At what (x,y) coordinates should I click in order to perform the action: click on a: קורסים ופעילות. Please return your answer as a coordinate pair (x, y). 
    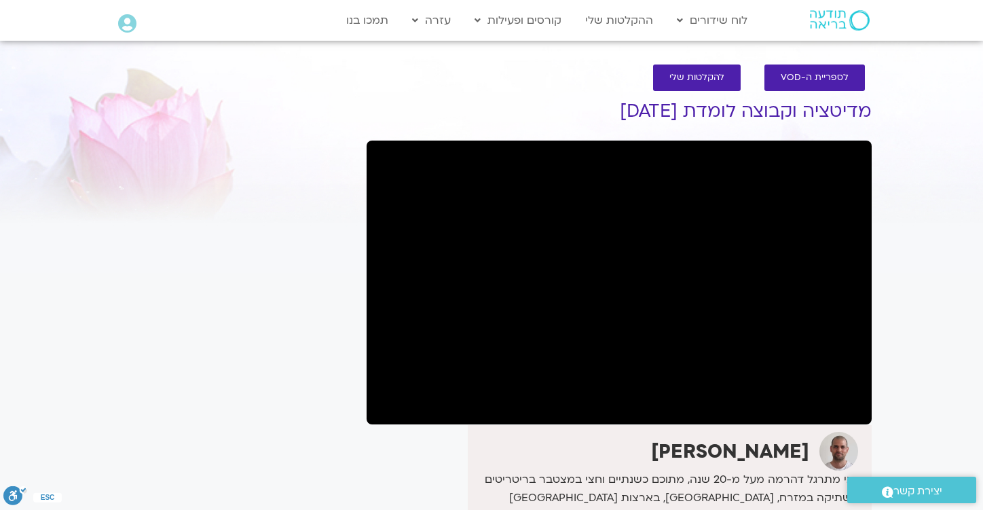
    Looking at the image, I should click on (518, 20).